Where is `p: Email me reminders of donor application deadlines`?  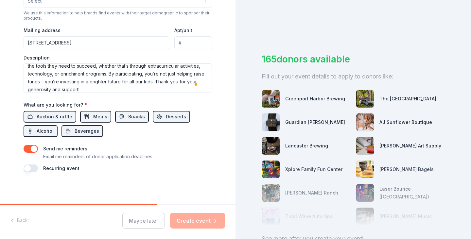 p: Email me reminders of donor application deadlines is located at coordinates (98, 157).